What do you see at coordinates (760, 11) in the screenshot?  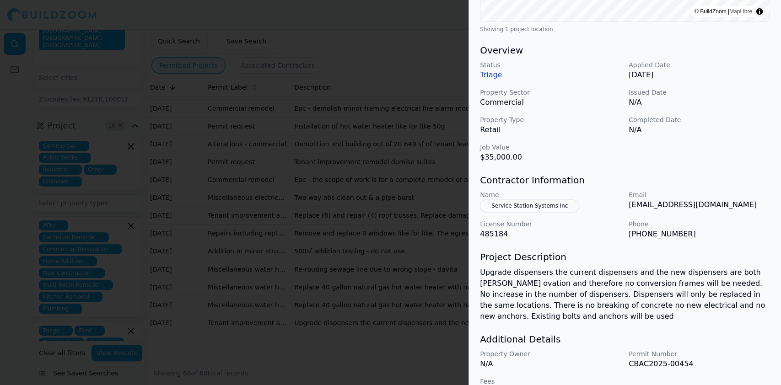 I see `summary: Toggle attribution` at bounding box center [760, 11].